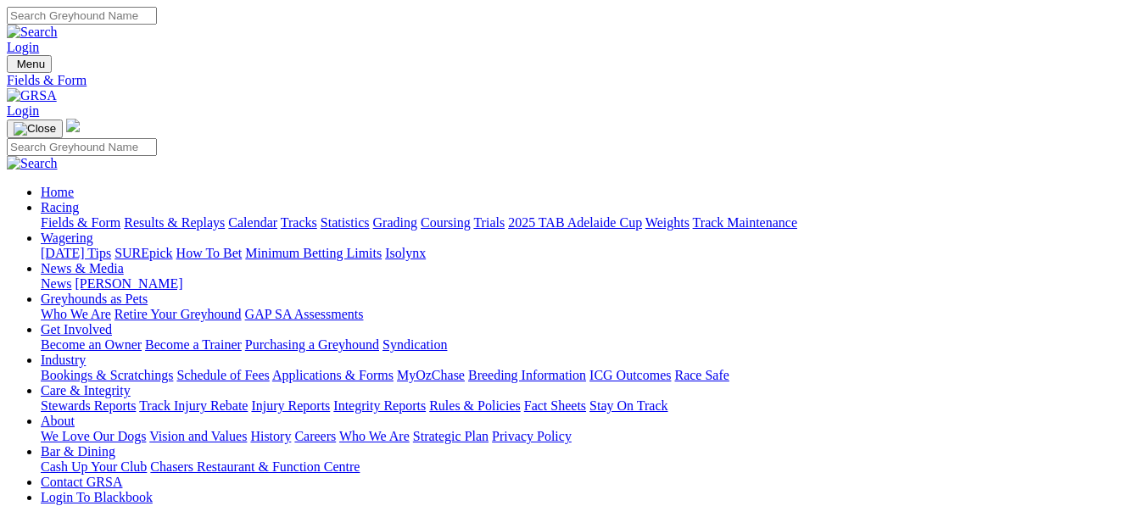  I want to click on a: Greyhounds as Pets, so click(94, 298).